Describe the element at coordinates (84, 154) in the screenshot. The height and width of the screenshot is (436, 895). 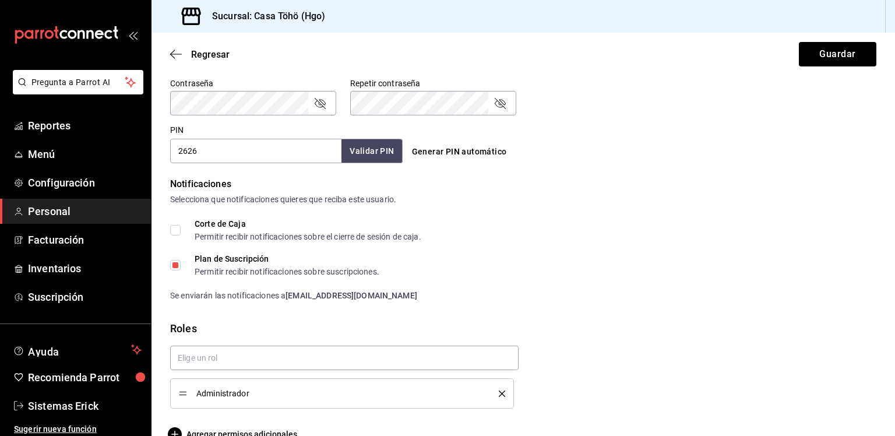
I see `span: Menú` at that location.